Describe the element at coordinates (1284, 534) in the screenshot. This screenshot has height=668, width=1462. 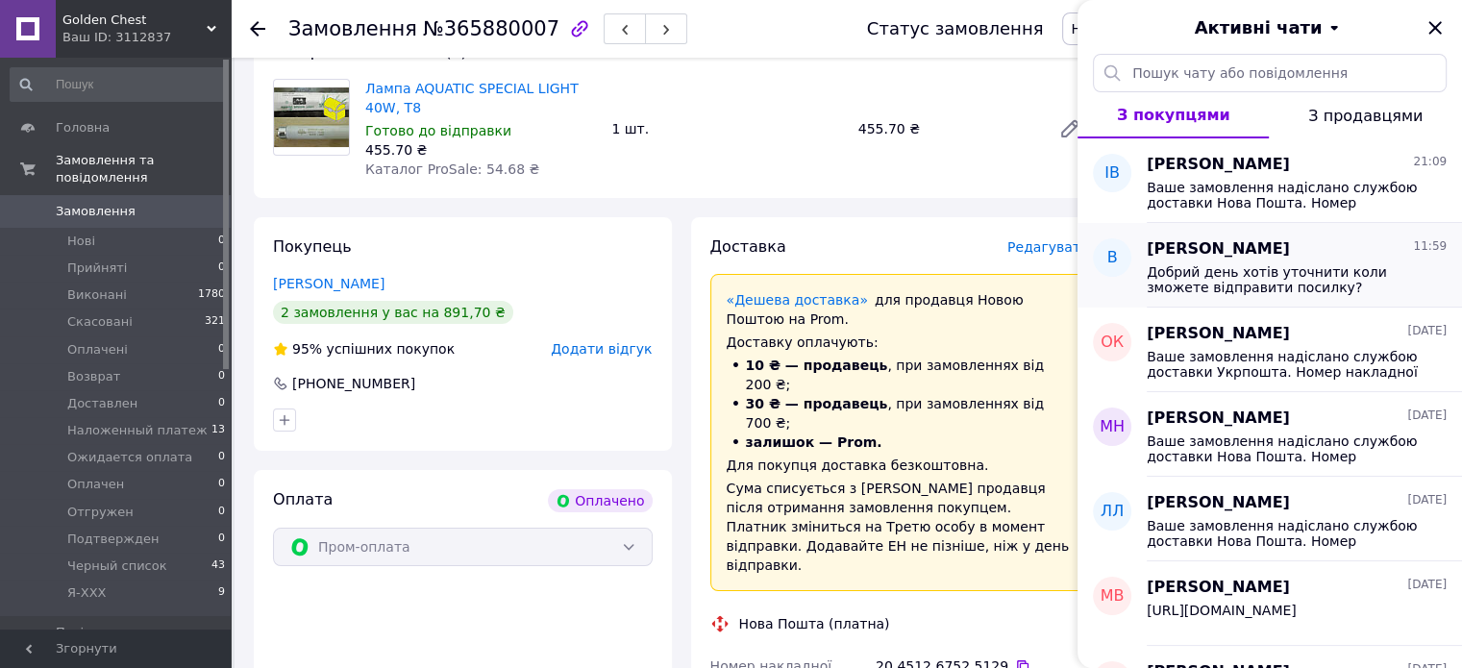
I see `span: Ваше замовлення надіслано службою доставки Нова Пошта. Номер накладної - 20451263257178. Дата при...` at that location.